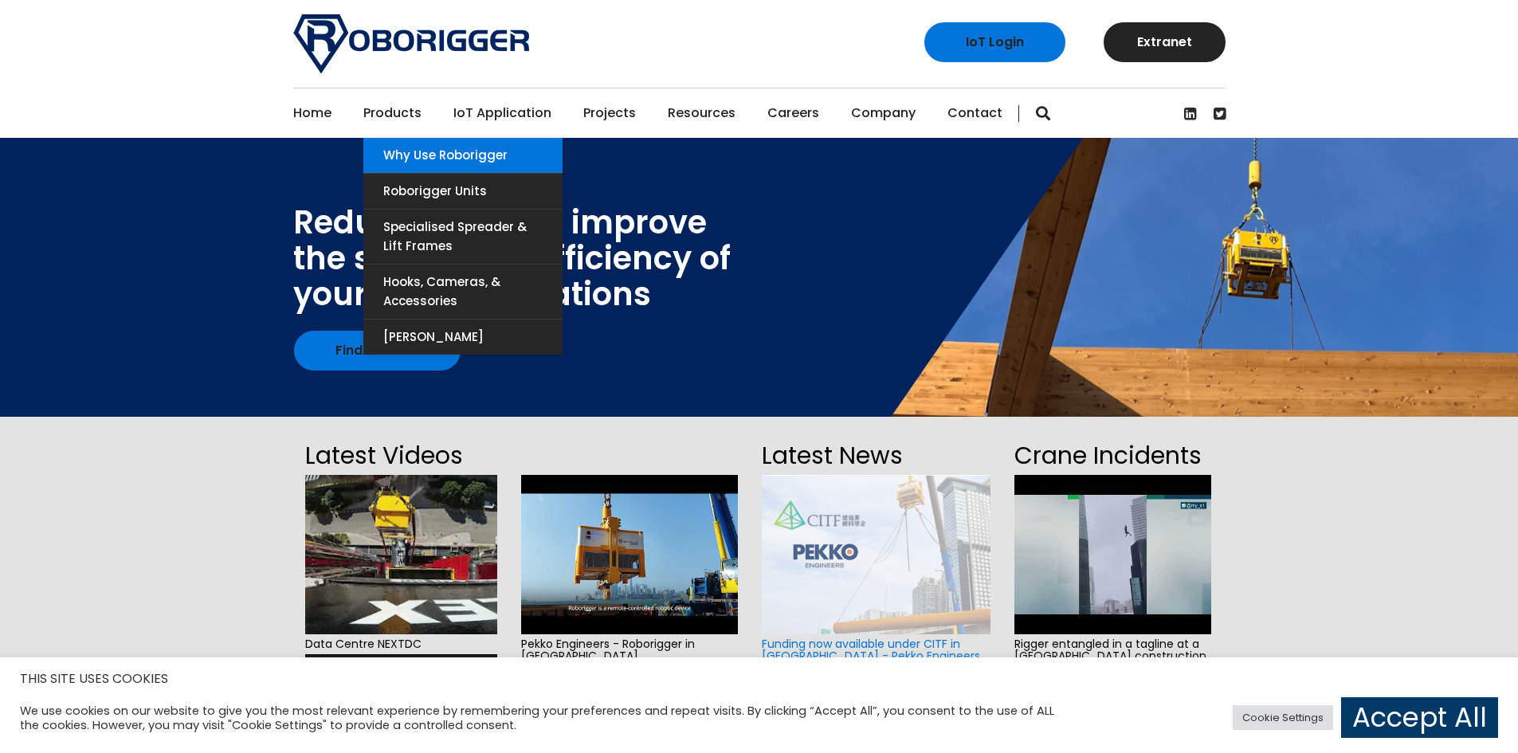  Describe the element at coordinates (401, 644) in the screenshot. I see `span: Data Centre NEXTDC` at that location.